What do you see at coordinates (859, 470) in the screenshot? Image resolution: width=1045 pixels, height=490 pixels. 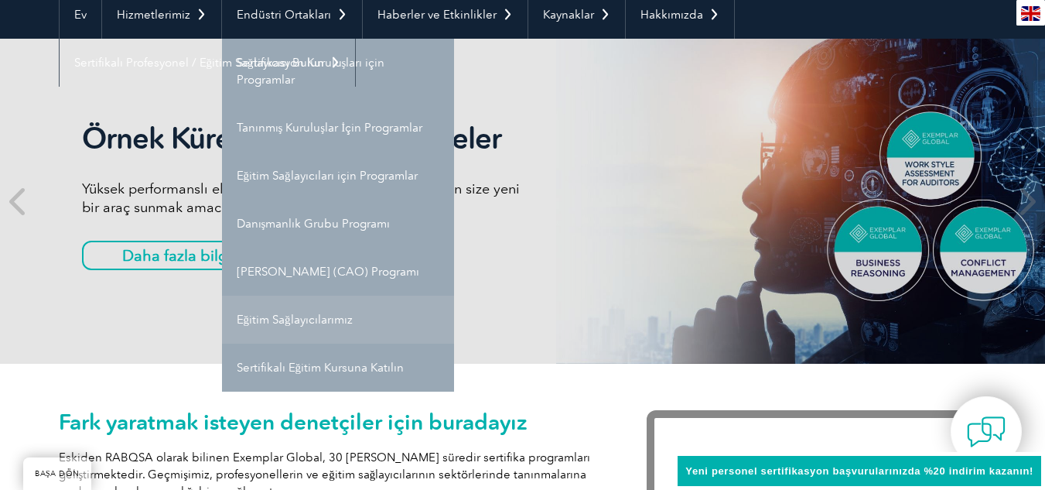 I see `font: Yeni personel sertifikasyon başvurularınızda %20 indirim kazanın!` at bounding box center [859, 470].